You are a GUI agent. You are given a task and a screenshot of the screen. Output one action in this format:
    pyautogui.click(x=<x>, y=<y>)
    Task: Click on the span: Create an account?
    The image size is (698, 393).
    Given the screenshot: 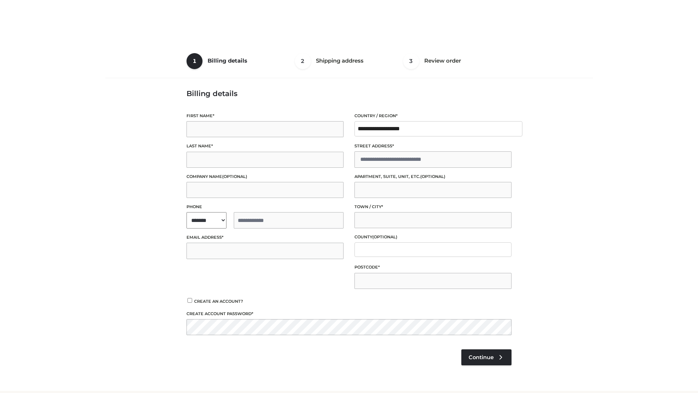 What is the action you would take?
    pyautogui.click(x=218, y=301)
    